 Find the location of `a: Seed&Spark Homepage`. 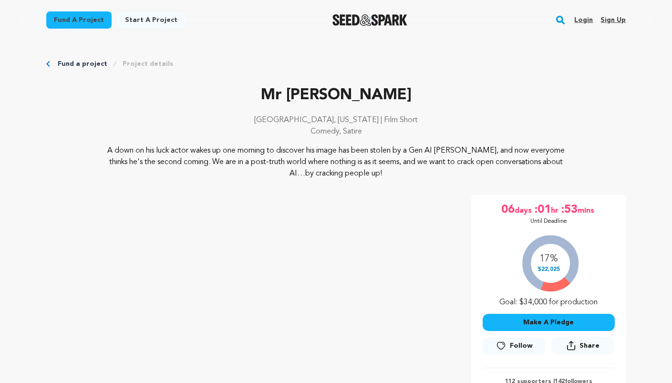

a: Seed&Spark Homepage is located at coordinates (370, 20).